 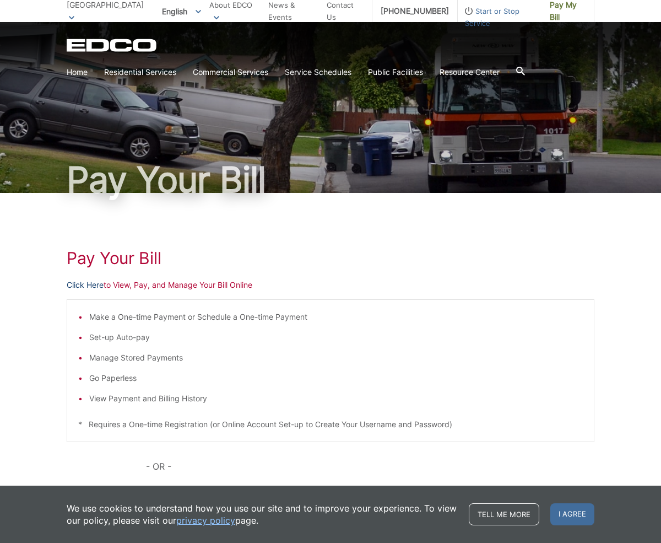 What do you see at coordinates (331, 424) in the screenshot?
I see `p: * Requires a One-time Registration (or Online Account Set-up to Create Your Username and Password)` at bounding box center [331, 424].